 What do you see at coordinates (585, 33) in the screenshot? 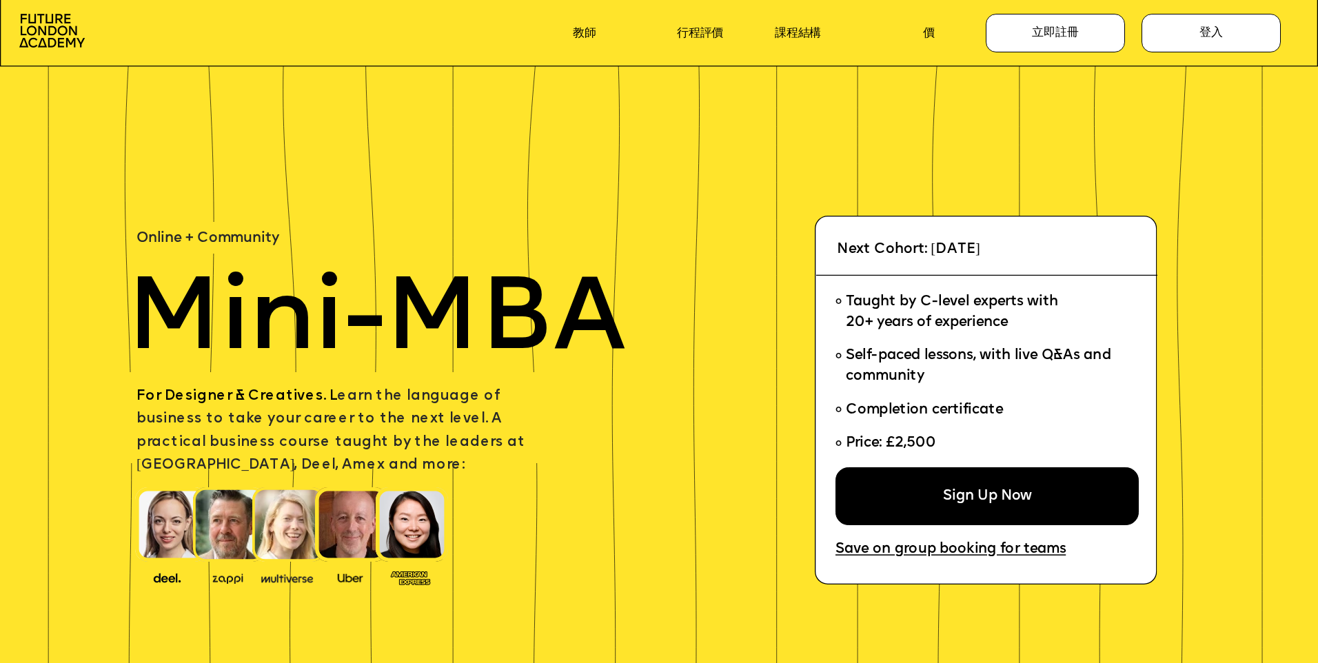
I see `a: 教師` at bounding box center [585, 33].